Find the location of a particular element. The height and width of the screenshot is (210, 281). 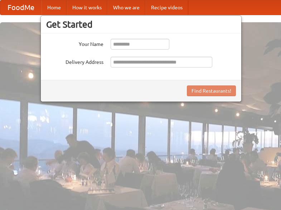

h3: Get Started is located at coordinates (141, 24).